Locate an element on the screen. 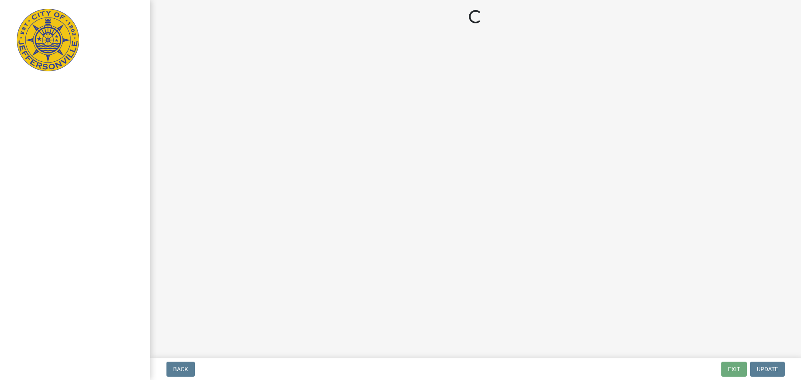 The width and height of the screenshot is (801, 380). button: Back is located at coordinates (181, 369).